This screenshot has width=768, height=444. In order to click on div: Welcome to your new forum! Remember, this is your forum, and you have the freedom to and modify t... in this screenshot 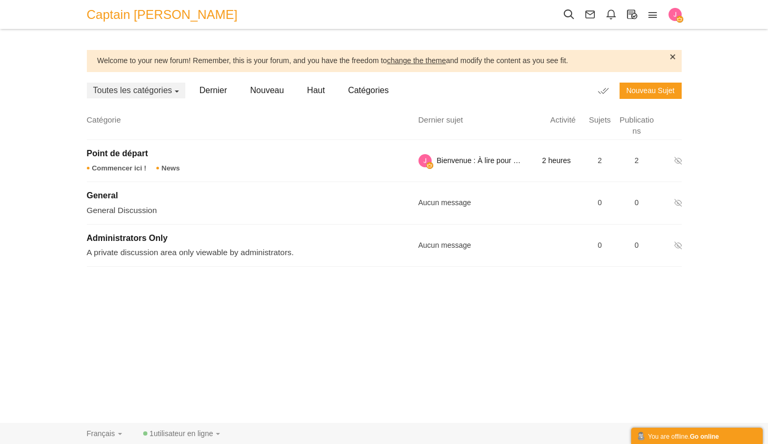, I will do `click(384, 61)`.